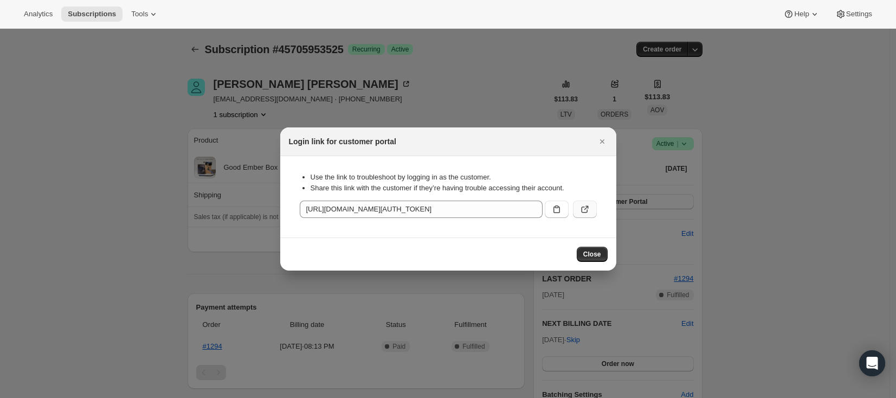  What do you see at coordinates (454, 188) in the screenshot?
I see `li: Share this link with the customer if they’re having trouble accessing their account.` at bounding box center [454, 188].